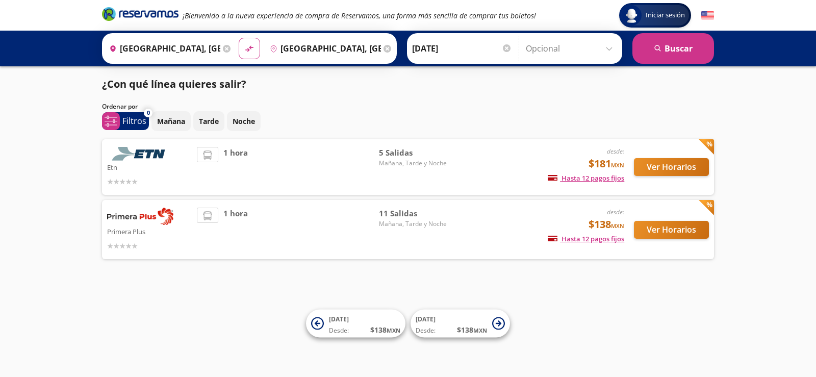 The image size is (816, 377). I want to click on p: Filtros, so click(134, 121).